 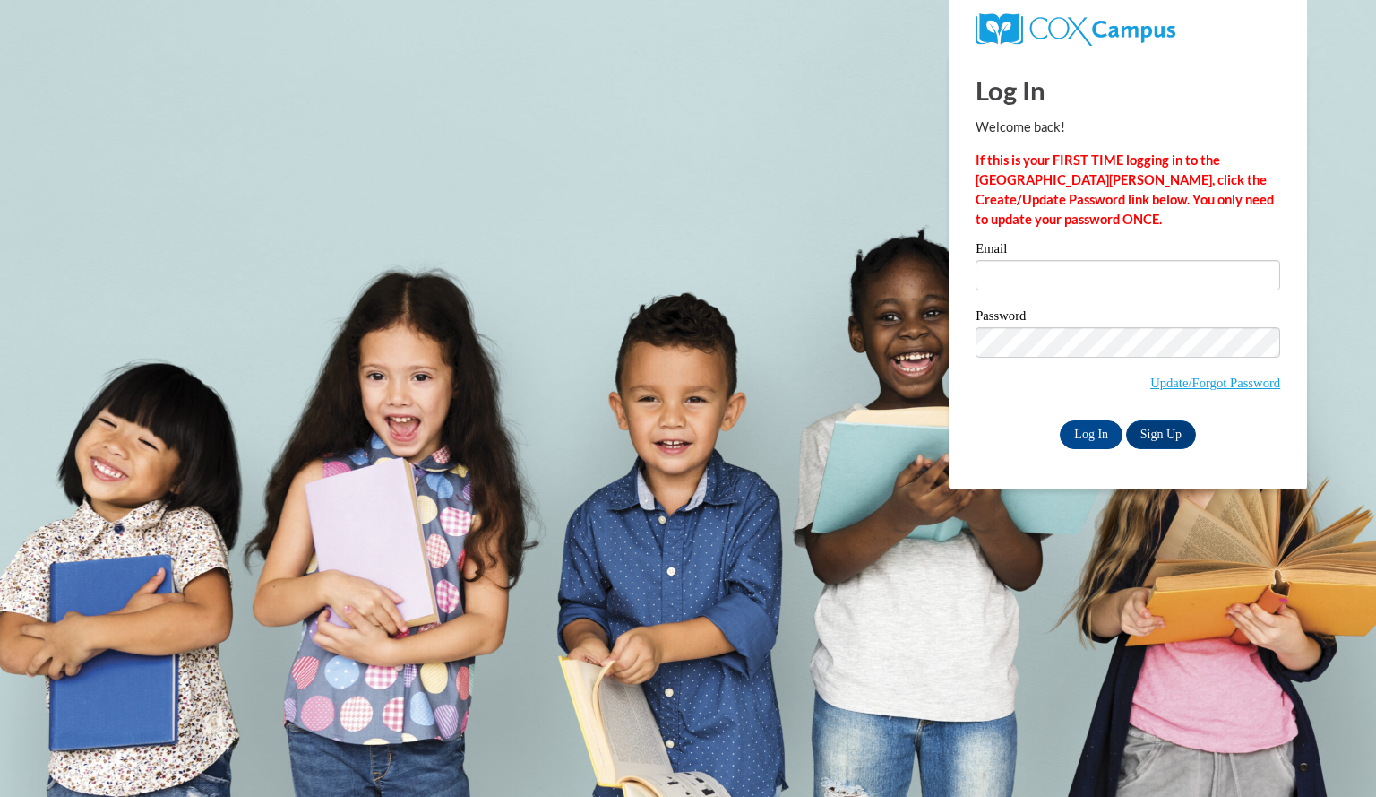 I want to click on img: COX Campus, so click(x=1075, y=30).